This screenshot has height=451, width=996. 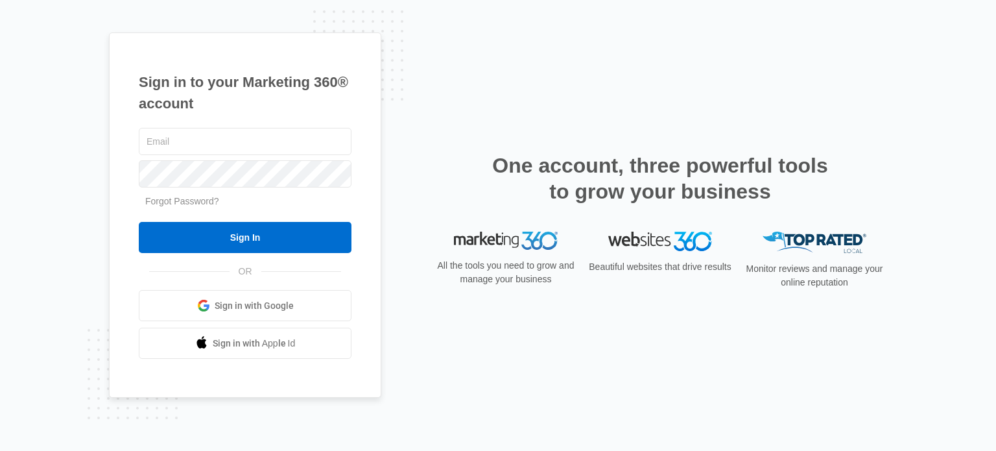 What do you see at coordinates (815, 242) in the screenshot?
I see `img: Top Rated Local` at bounding box center [815, 242].